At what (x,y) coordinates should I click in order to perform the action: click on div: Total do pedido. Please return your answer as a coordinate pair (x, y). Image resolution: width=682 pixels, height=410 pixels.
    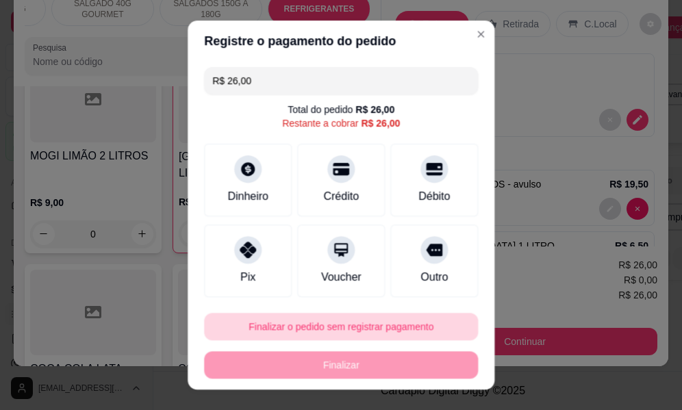
    Looking at the image, I should click on (341, 110).